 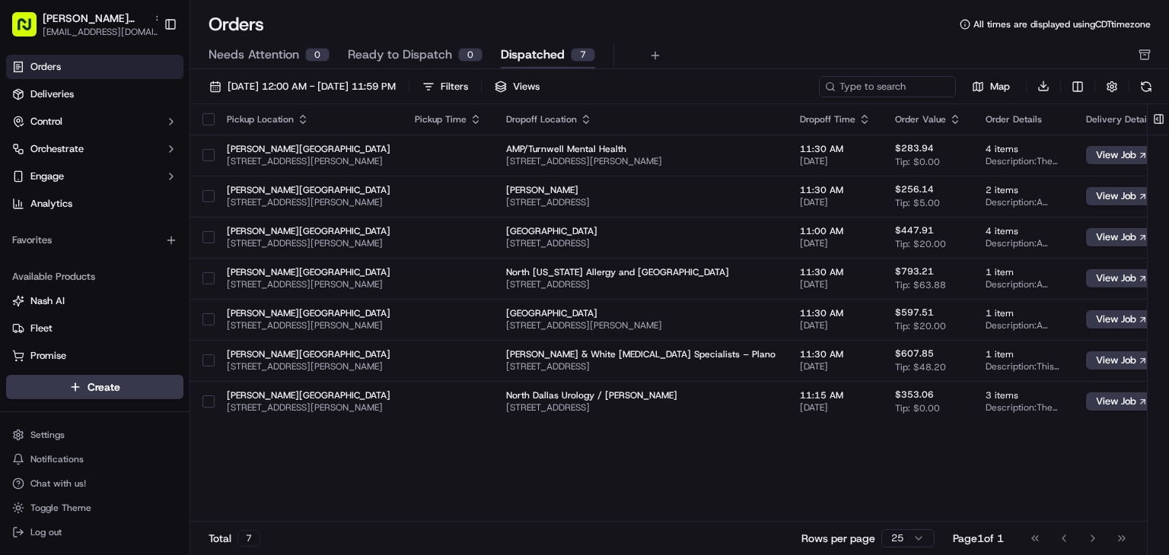 I want to click on span: Description: A catering order including Harissa Honey Chicken Group Bowl Bar, Falafel Crunch Bowl..., so click(x=1023, y=285).